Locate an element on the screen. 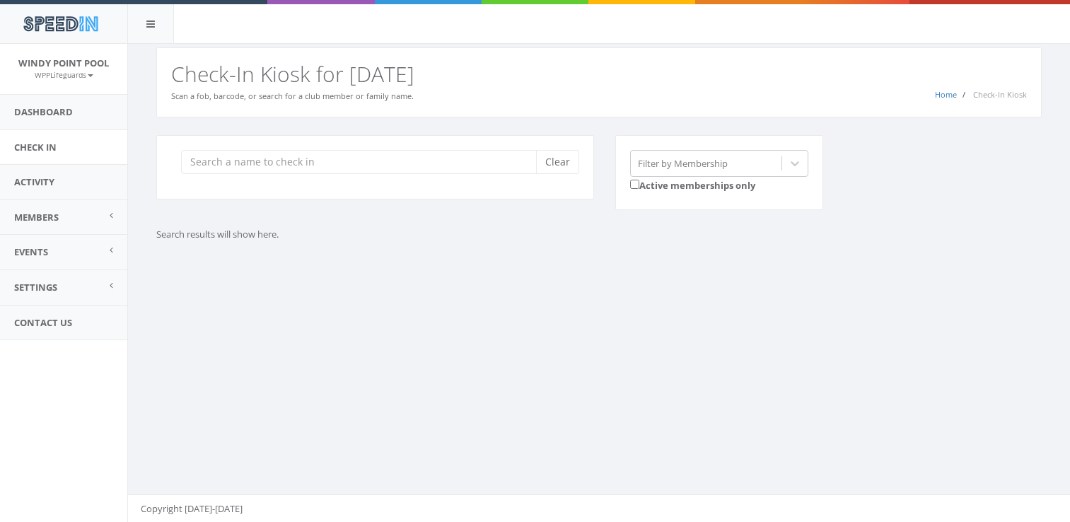  a: WPPLifeguards is located at coordinates (64, 74).